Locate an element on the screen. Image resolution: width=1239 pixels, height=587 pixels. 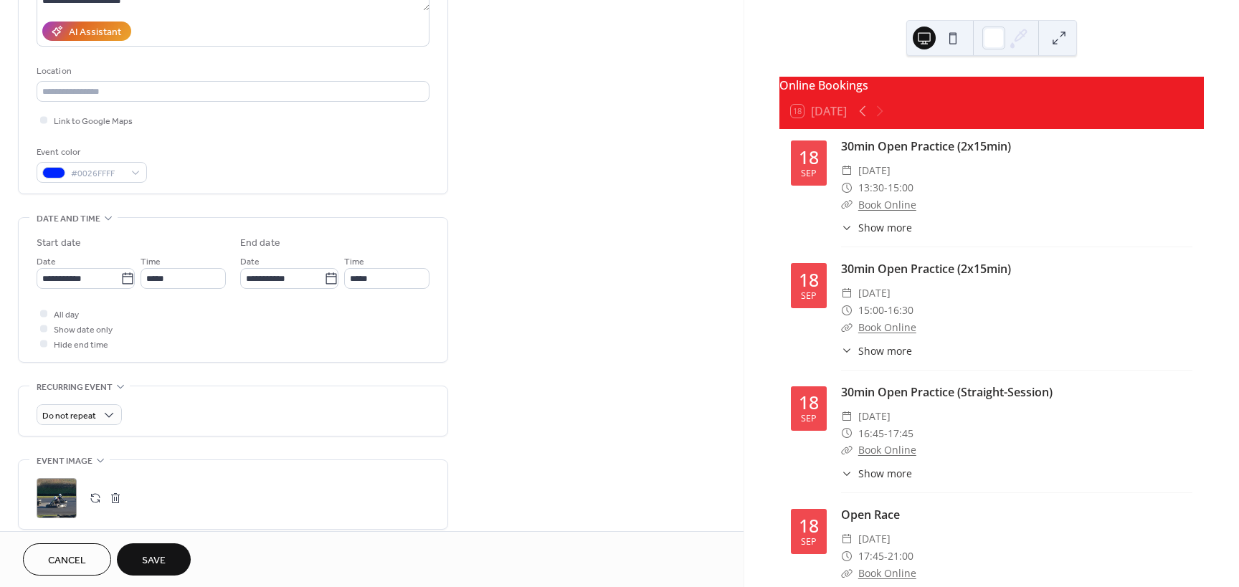
span: 21:00 is located at coordinates (900, 556).